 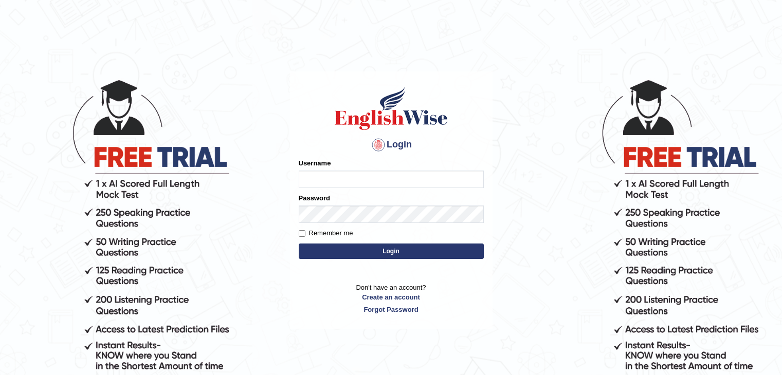 I want to click on a: Create an account, so click(x=391, y=297).